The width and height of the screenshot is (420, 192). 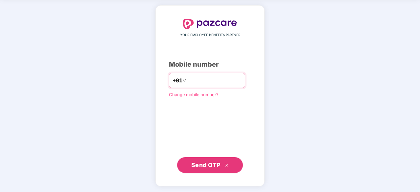 I want to click on button: Send OTPdouble-right, so click(x=210, y=165).